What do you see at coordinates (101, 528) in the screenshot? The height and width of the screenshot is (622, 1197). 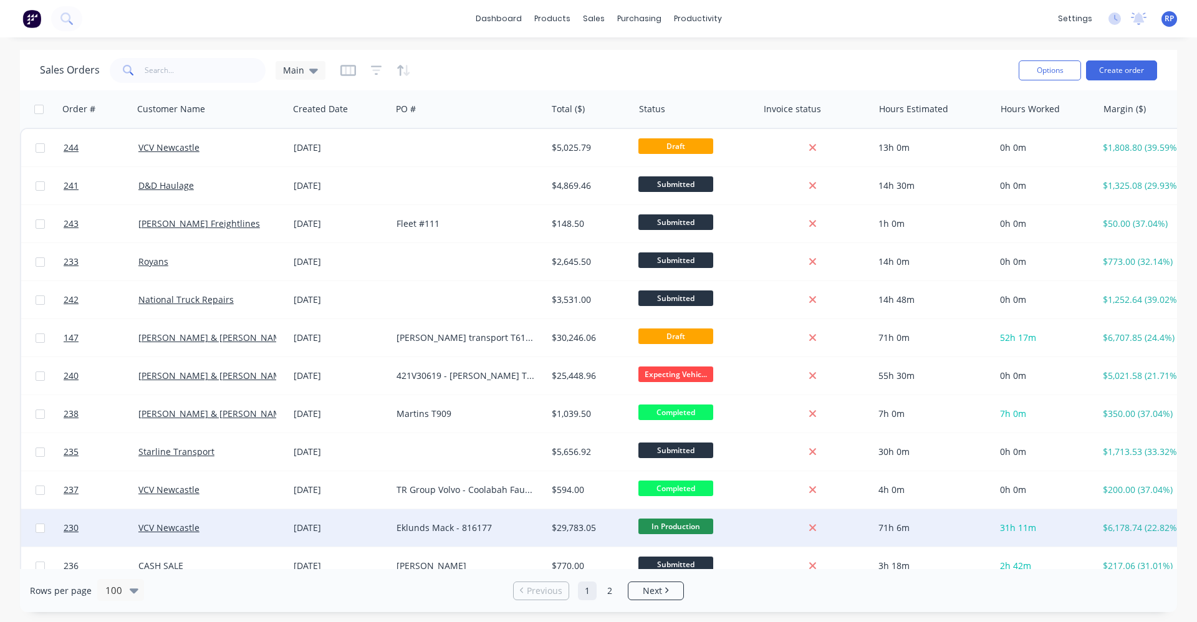 I see `a: 230` at bounding box center [101, 528].